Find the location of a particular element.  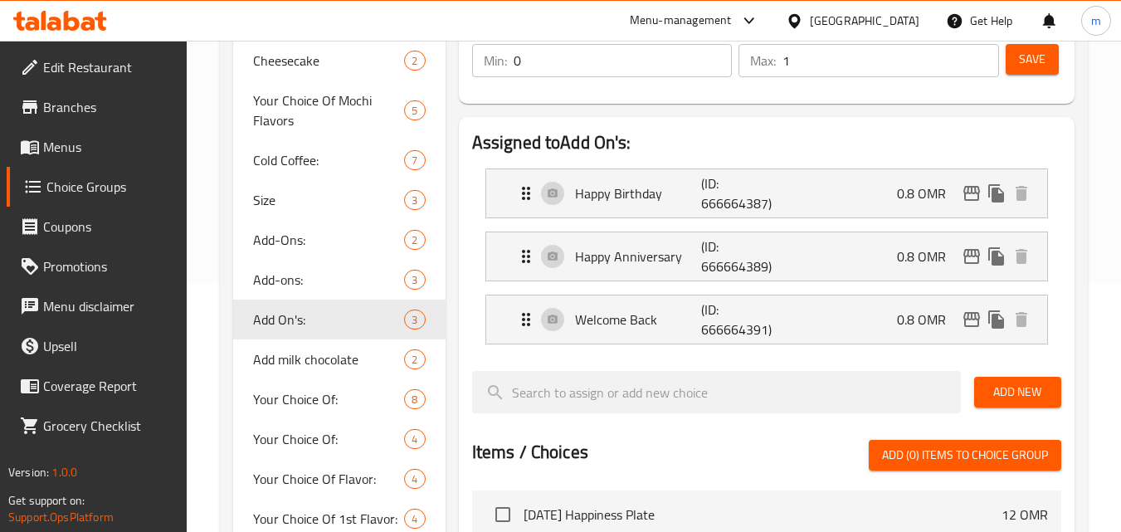

span: 7 is located at coordinates (414, 160).